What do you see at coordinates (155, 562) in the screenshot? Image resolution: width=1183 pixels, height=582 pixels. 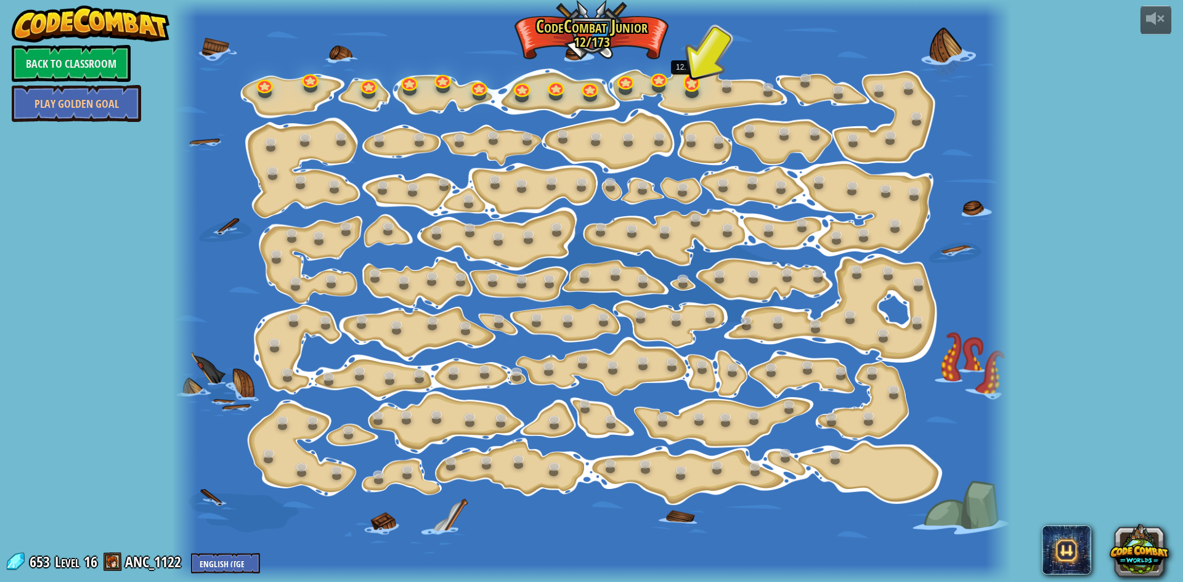 I see `a: ANC_1122` at bounding box center [155, 562].